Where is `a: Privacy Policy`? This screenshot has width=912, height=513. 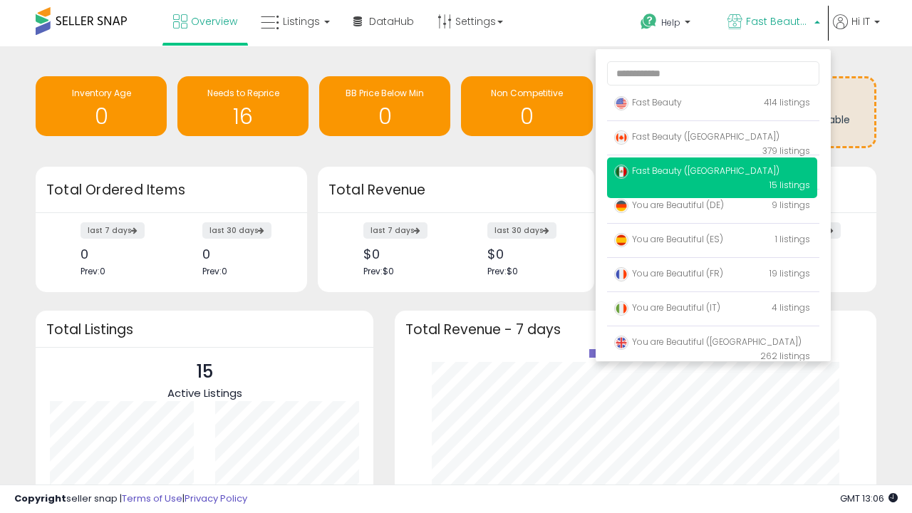
a: Privacy Policy is located at coordinates (216, 498).